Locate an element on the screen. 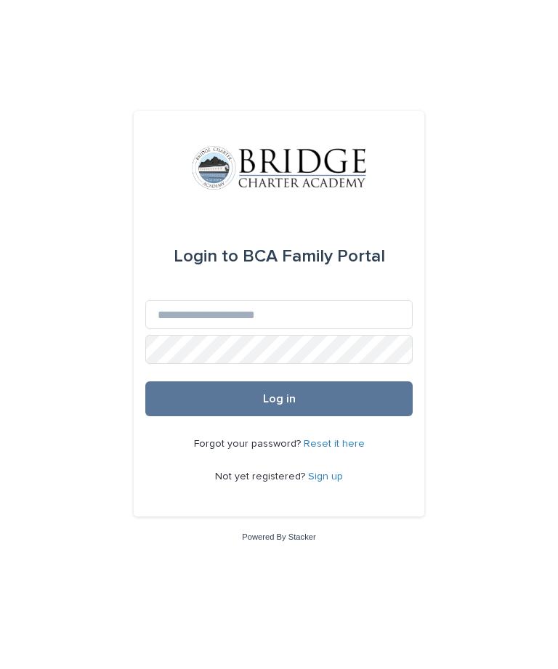 The width and height of the screenshot is (558, 669). button: Log in is located at coordinates (279, 399).